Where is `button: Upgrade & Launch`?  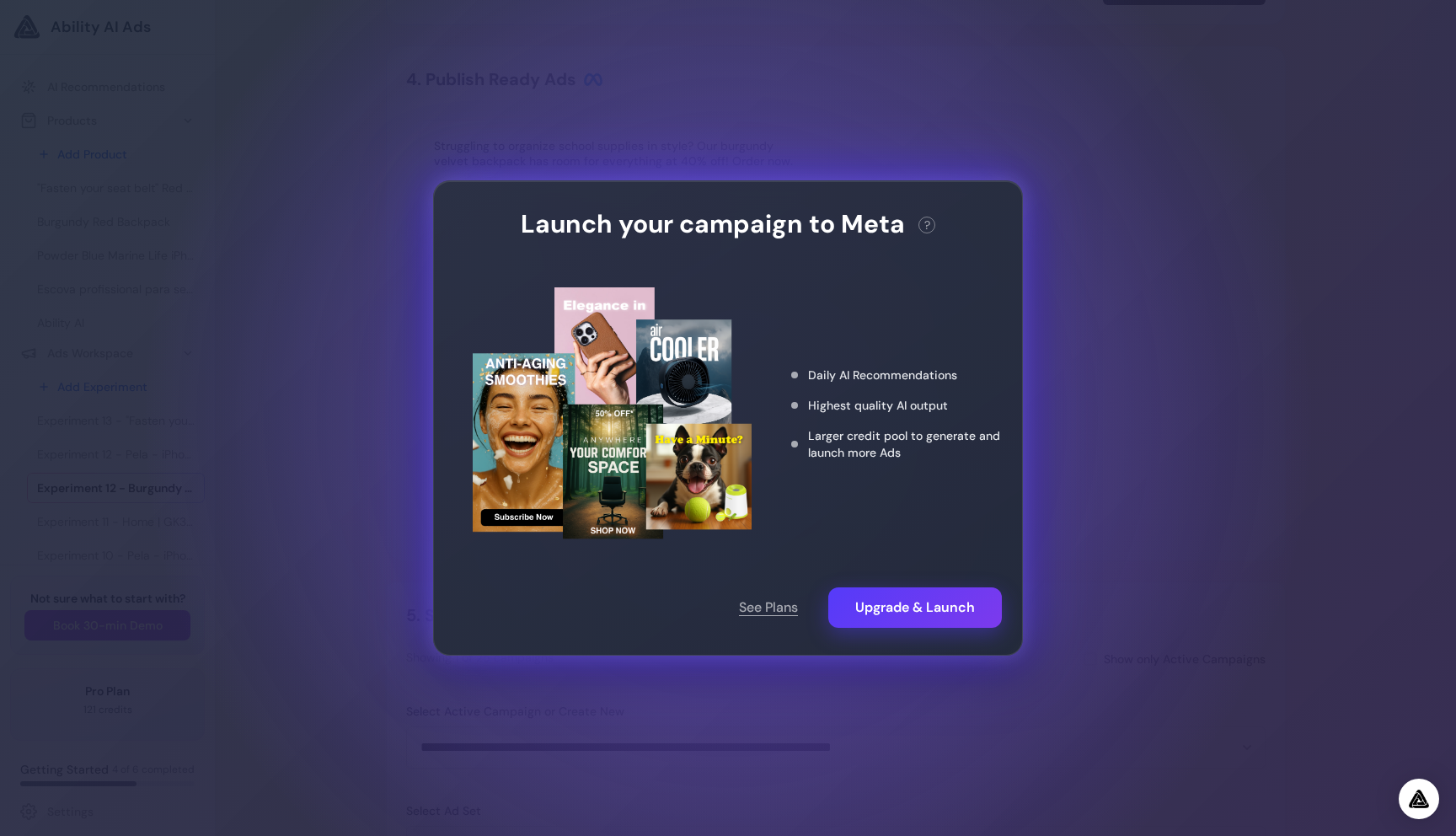
button: Upgrade & Launch is located at coordinates (915, 608).